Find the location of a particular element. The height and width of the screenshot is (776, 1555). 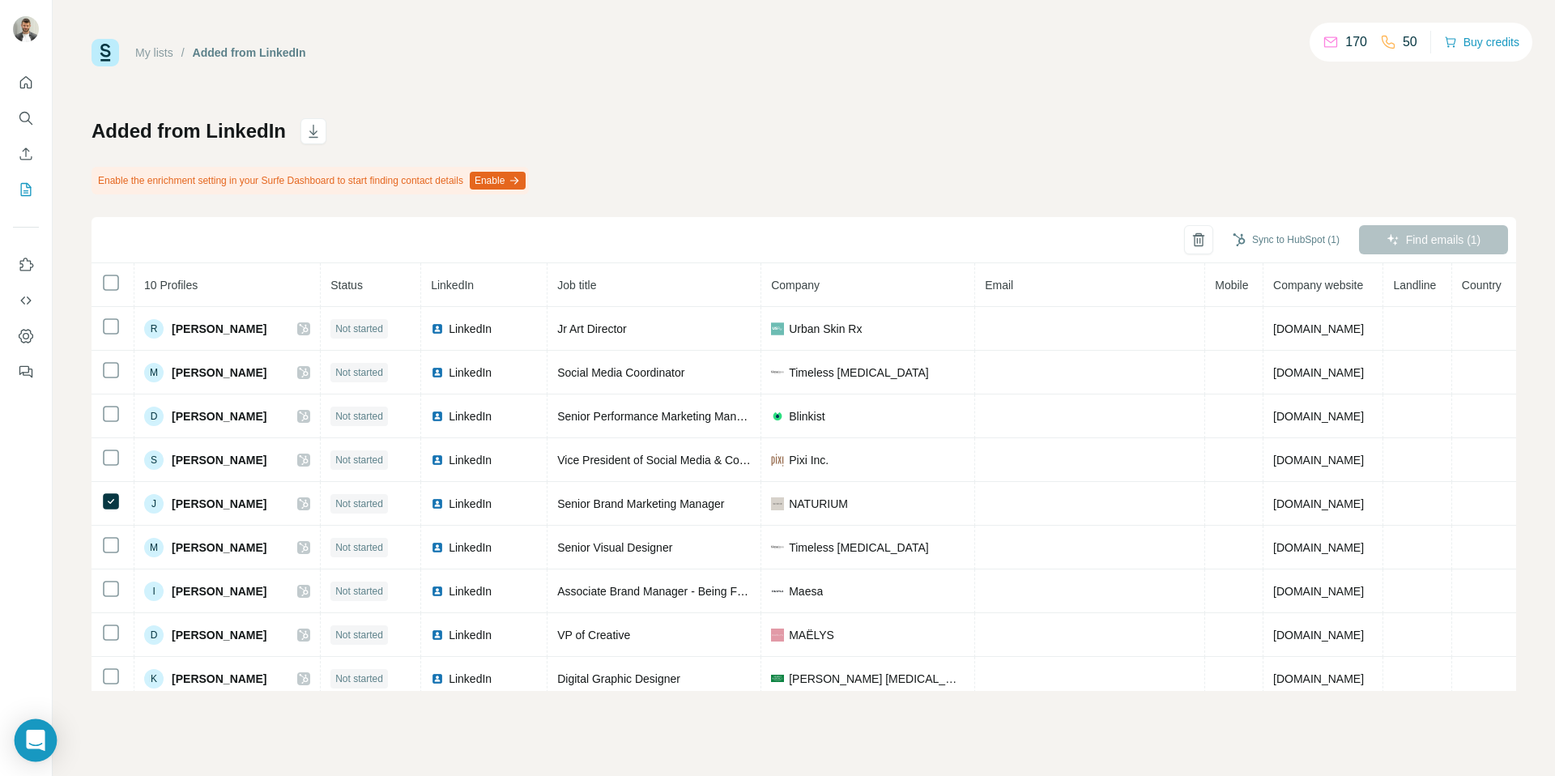

button: Dashboard is located at coordinates (26, 336).